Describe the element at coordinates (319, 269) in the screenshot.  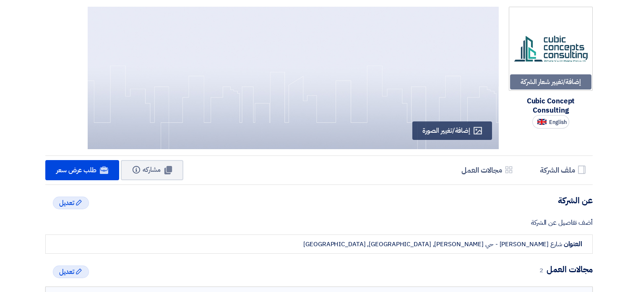
I see `h4: مجالات العمل` at that location.